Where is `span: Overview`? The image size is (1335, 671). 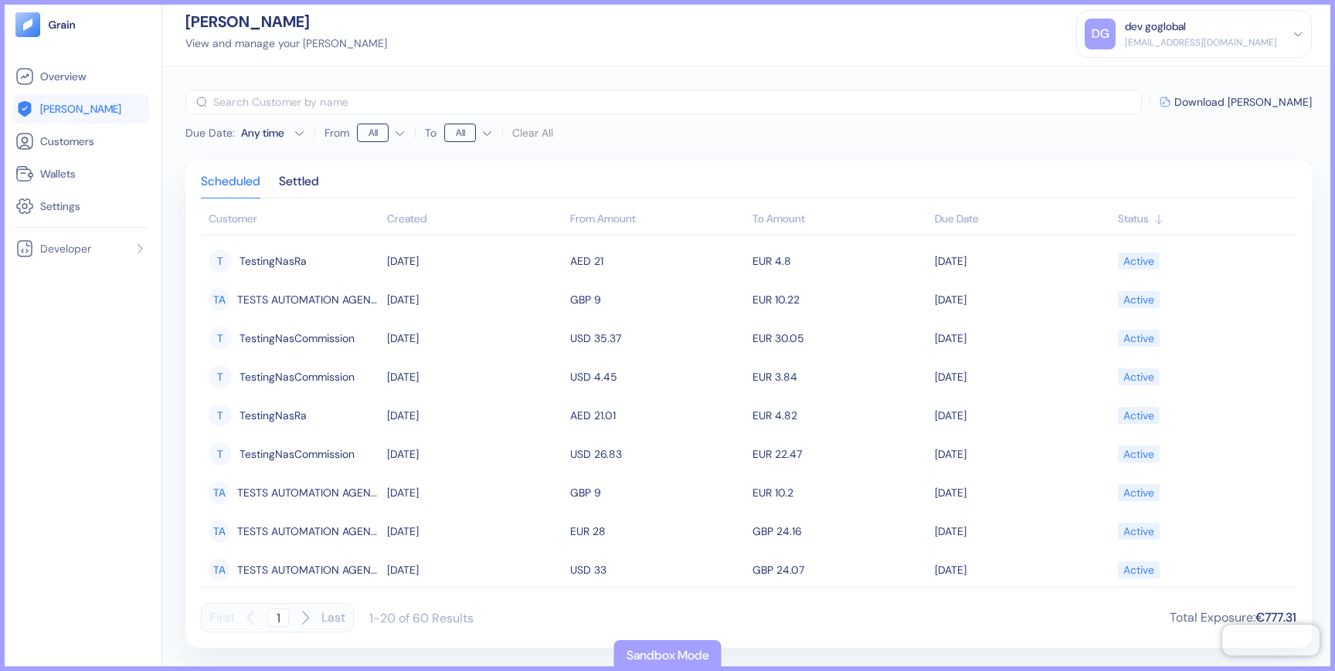
span: Overview is located at coordinates (63, 76).